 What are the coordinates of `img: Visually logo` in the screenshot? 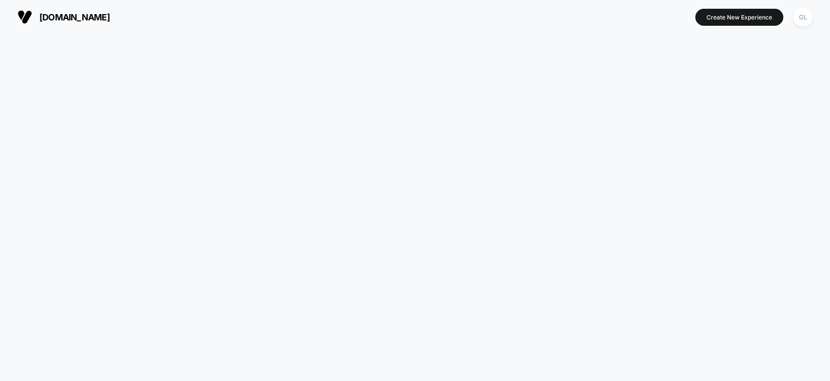 It's located at (25, 17).